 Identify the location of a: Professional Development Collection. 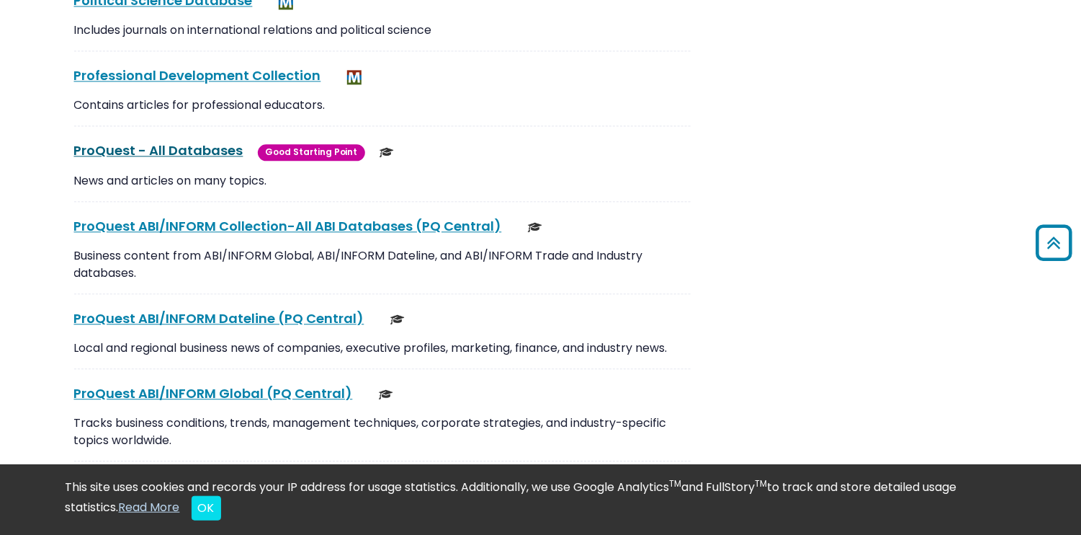
(197, 75).